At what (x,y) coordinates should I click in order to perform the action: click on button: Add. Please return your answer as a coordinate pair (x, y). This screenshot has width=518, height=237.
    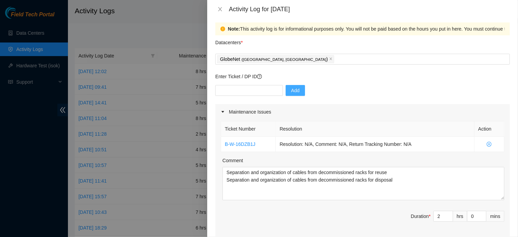
    Looking at the image, I should click on (295, 90).